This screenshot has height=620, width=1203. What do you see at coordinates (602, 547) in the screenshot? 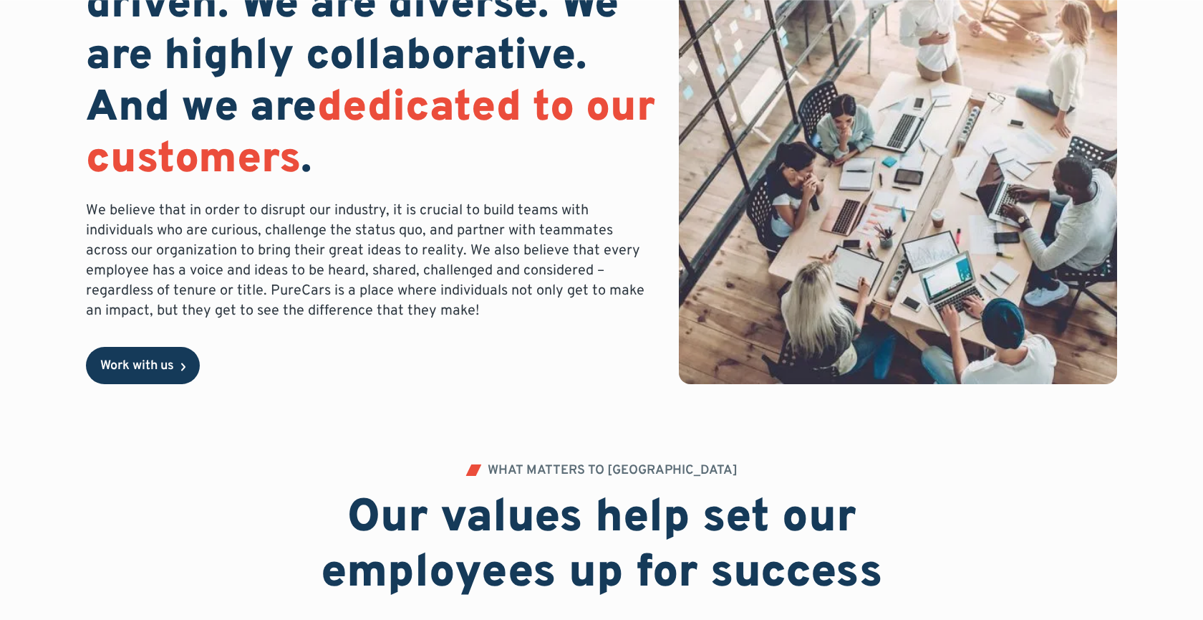
I see `h2: Our values help set our employees up for success` at bounding box center [602, 547].